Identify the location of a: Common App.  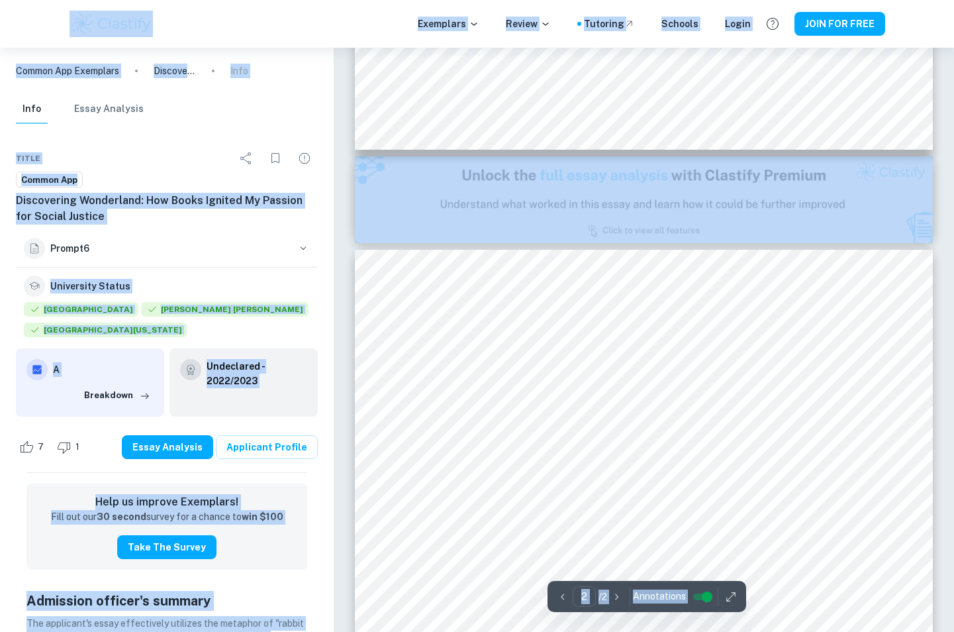
(49, 179).